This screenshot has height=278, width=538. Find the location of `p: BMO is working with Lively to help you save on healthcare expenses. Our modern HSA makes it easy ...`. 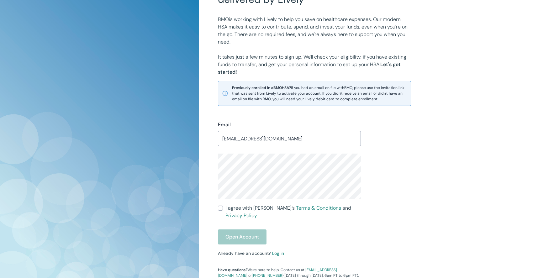

p: BMO is working with Lively to help you save on healthcare expenses. Our modern HSA makes it easy ... is located at coordinates (314, 31).